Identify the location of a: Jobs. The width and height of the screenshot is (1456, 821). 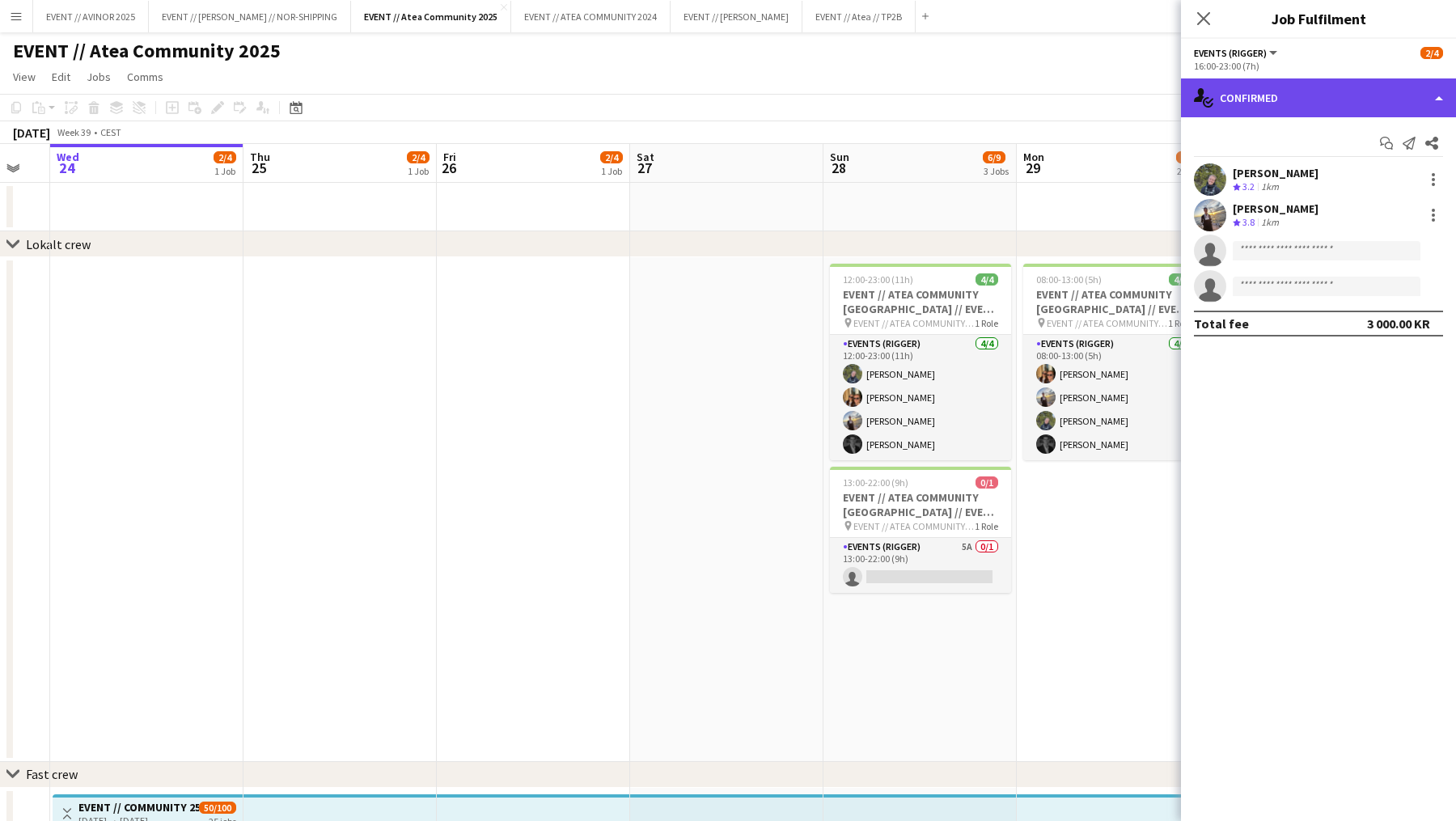
(99, 77).